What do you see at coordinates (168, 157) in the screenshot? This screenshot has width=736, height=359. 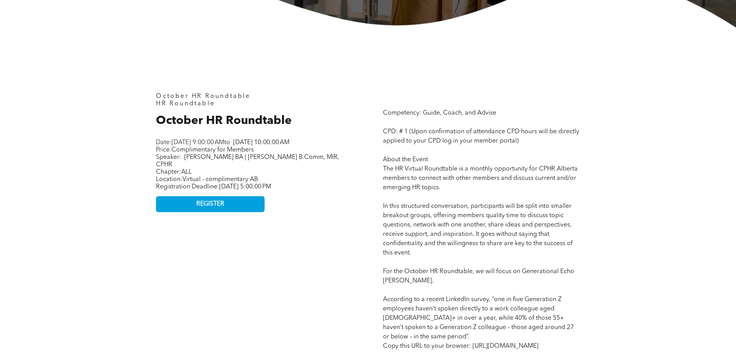 I see `span: Speaker:` at bounding box center [168, 157].